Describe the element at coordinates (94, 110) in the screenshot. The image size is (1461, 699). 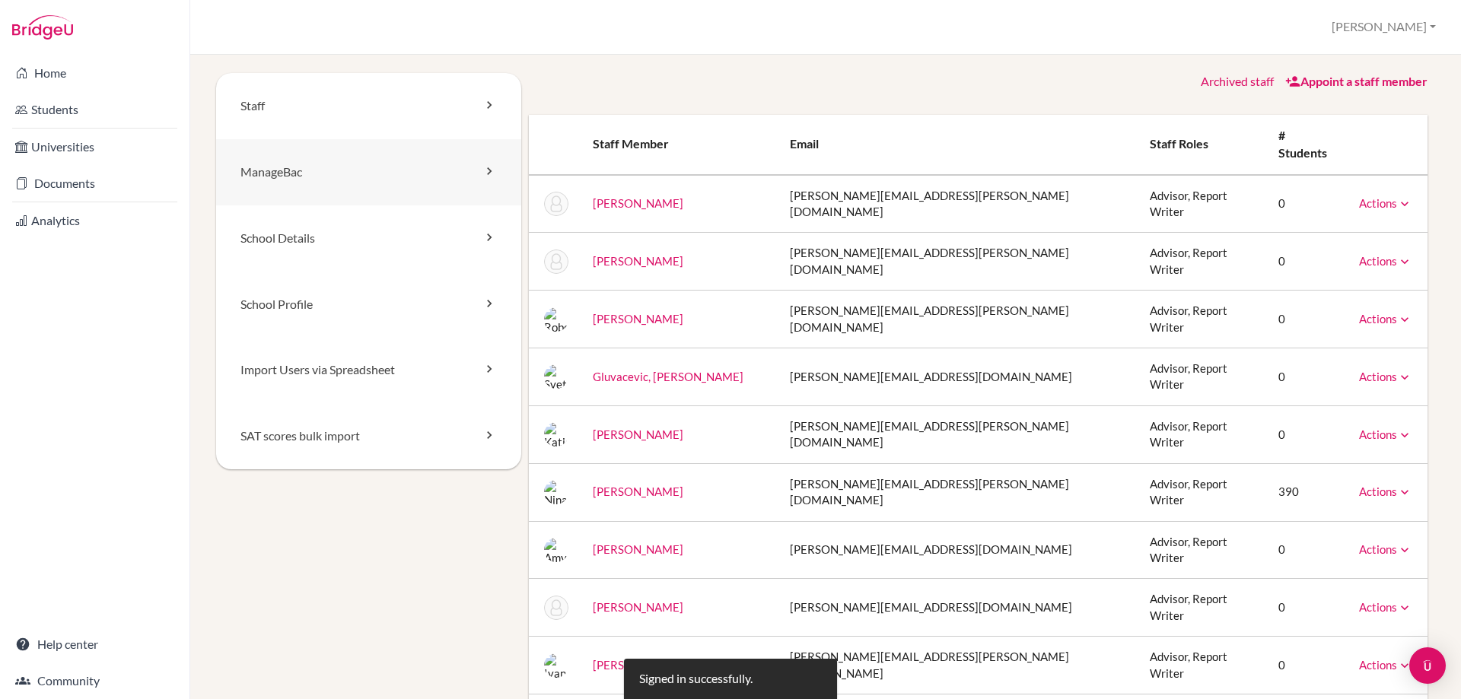
I see `a: Students` at that location.